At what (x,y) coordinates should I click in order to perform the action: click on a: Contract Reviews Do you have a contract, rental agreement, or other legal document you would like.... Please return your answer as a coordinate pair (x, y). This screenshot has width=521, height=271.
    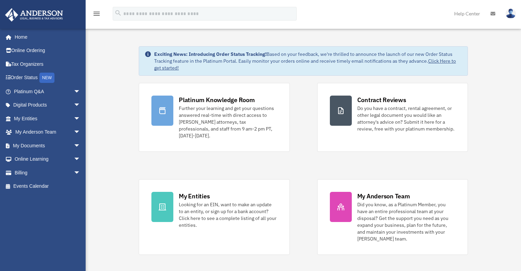
    Looking at the image, I should click on (393, 117).